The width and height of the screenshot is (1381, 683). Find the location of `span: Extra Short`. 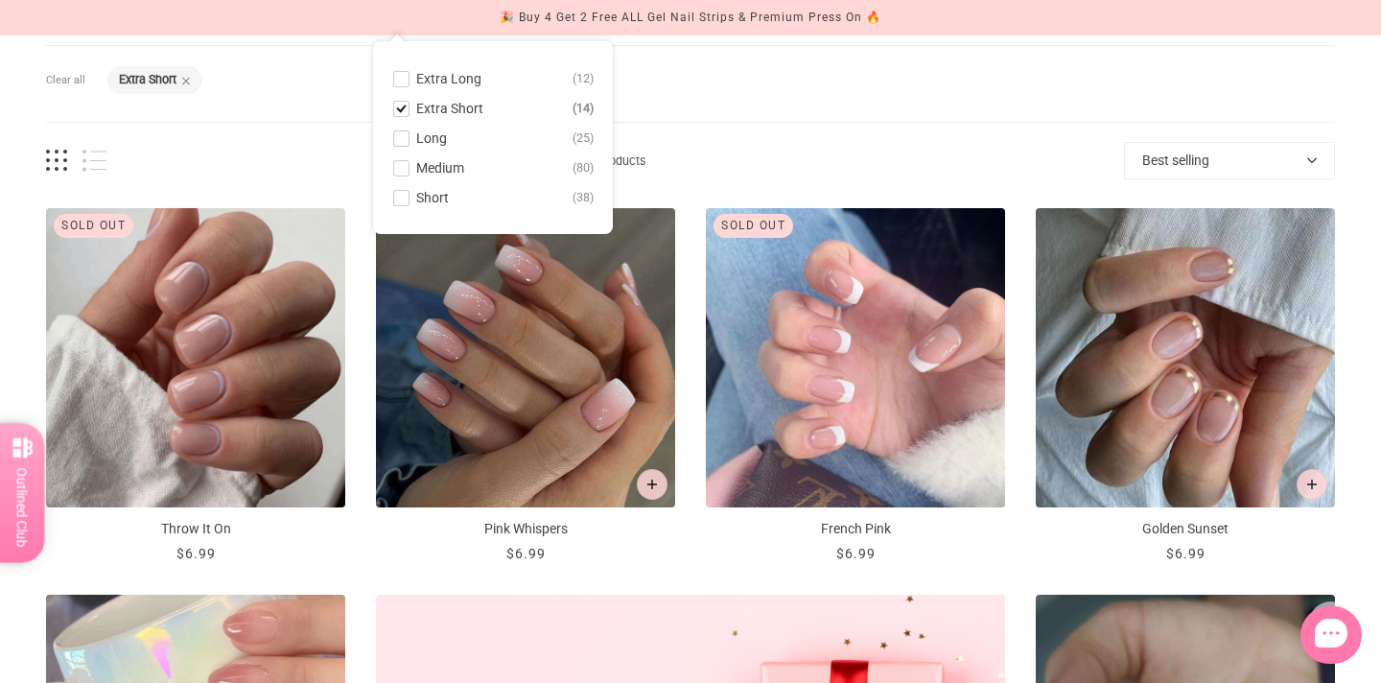

span: Extra Short is located at coordinates (450, 108).